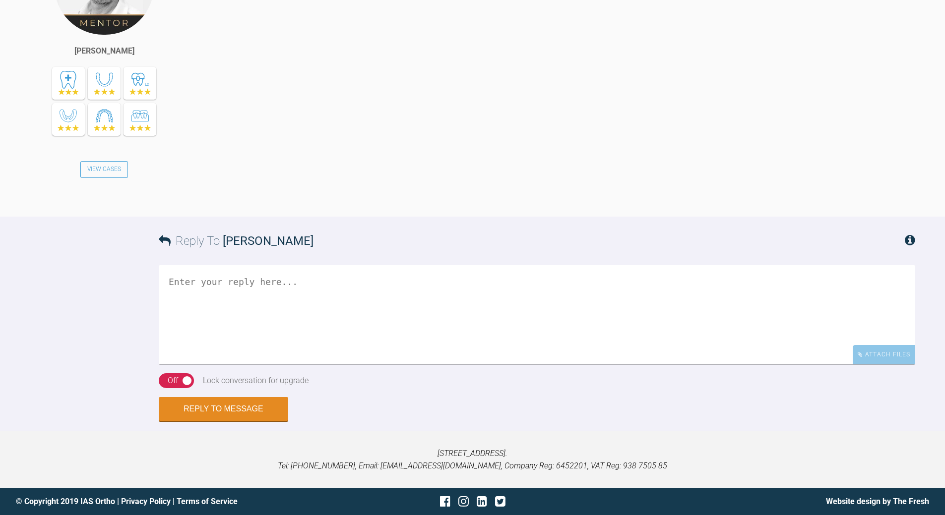  What do you see at coordinates (255, 381) in the screenshot?
I see `div: Lock conversation for upgrade` at bounding box center [255, 381].